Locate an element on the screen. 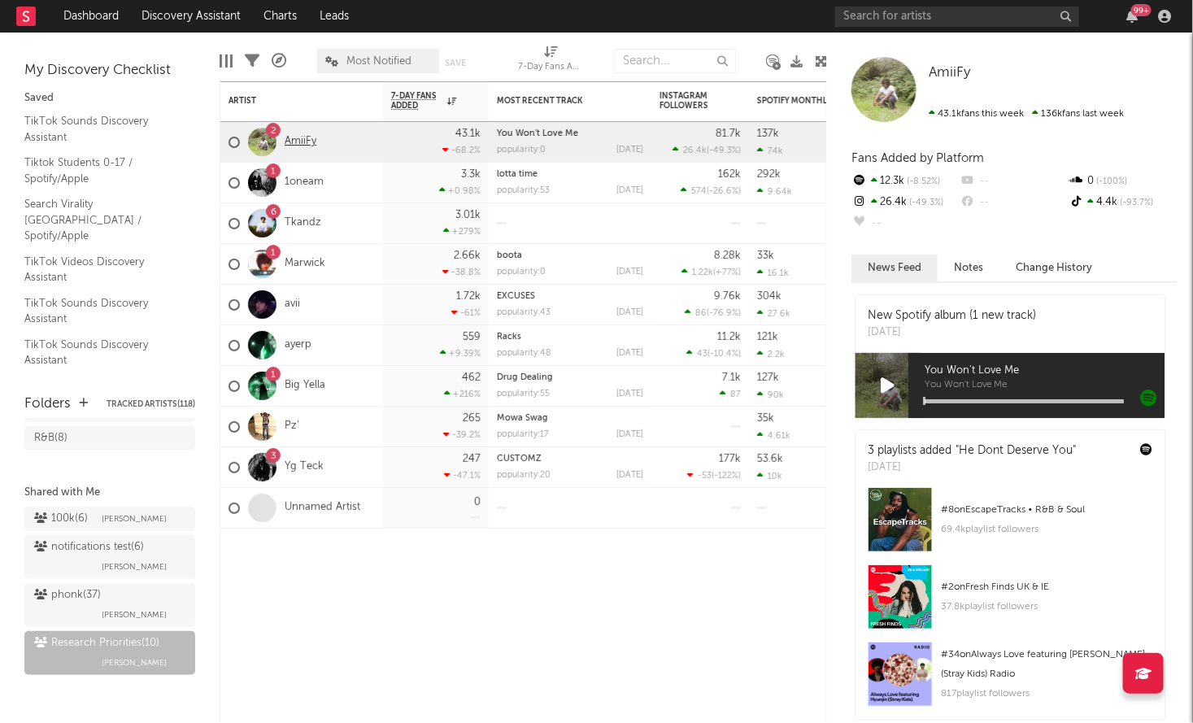 The image size is (1193, 723). div: popularity: 0 is located at coordinates (521, 272).